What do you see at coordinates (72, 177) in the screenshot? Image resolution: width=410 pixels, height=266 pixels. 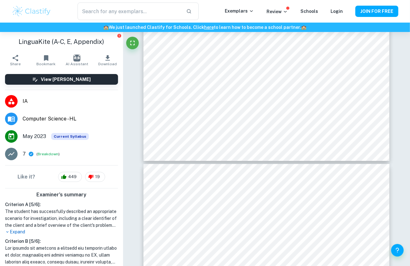 I see `span: 449` at bounding box center [72, 177].